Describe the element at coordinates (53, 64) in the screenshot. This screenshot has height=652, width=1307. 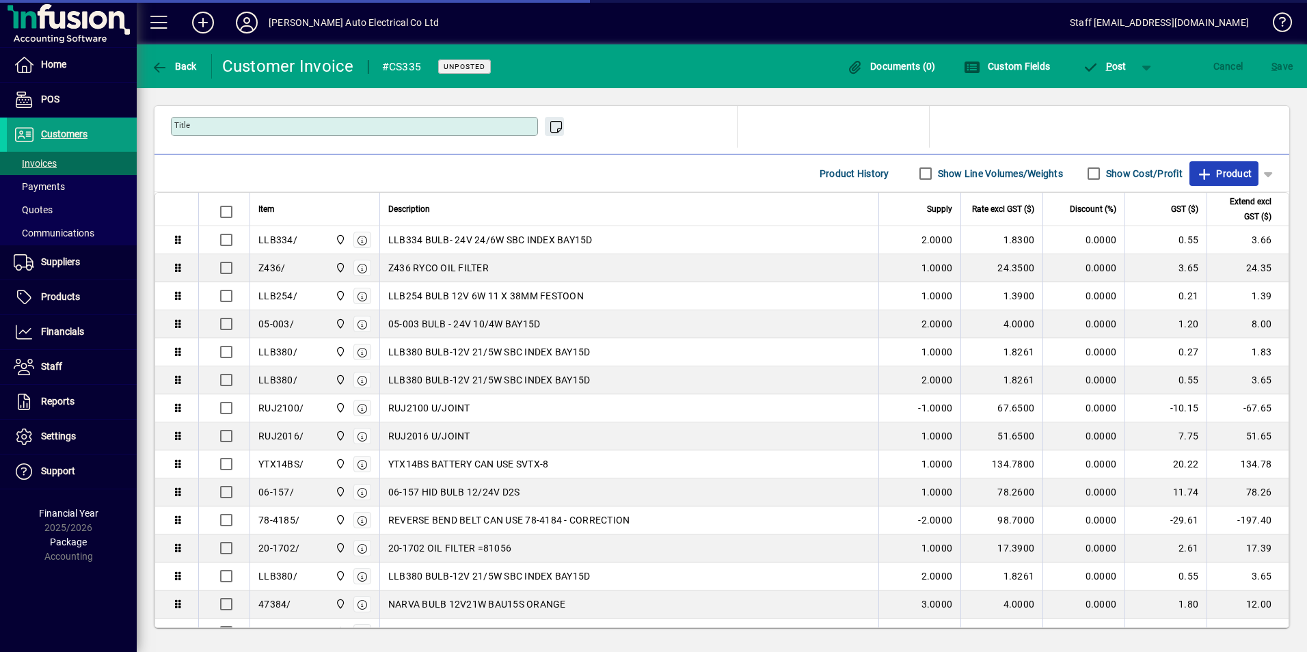
I see `span: Home` at that location.